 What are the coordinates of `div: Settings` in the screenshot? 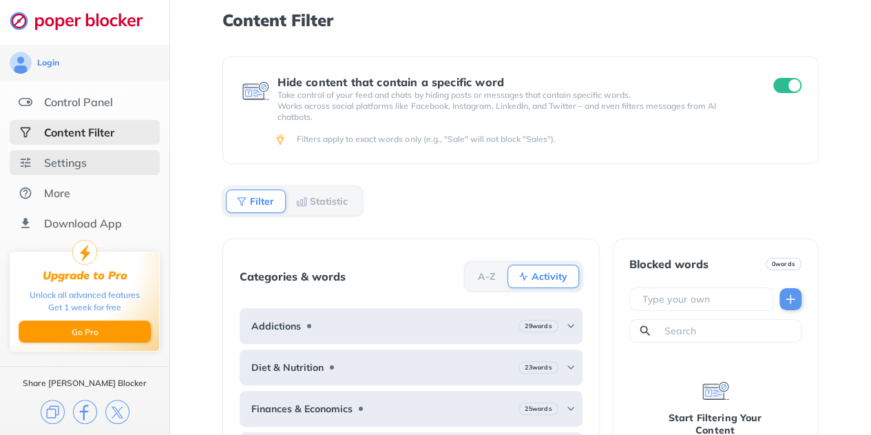 It's located at (65, 163).